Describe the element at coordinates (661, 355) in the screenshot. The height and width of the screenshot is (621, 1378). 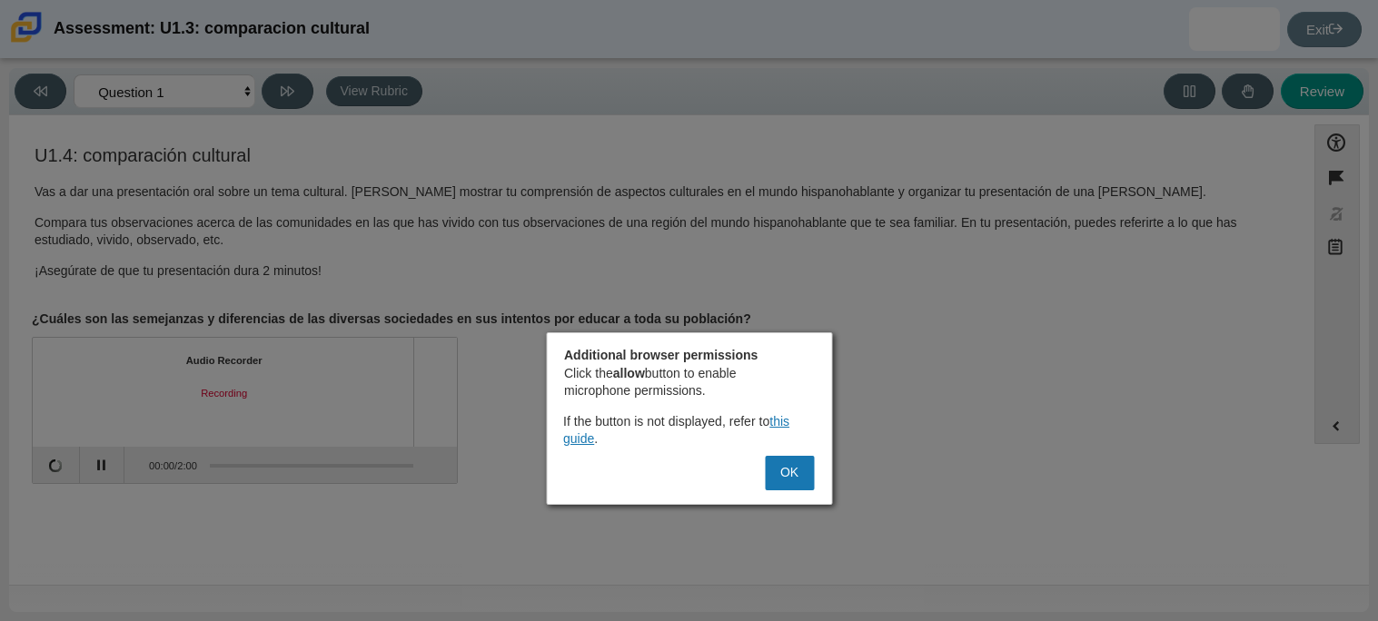
I see `strong: Additional browser permissions` at that location.